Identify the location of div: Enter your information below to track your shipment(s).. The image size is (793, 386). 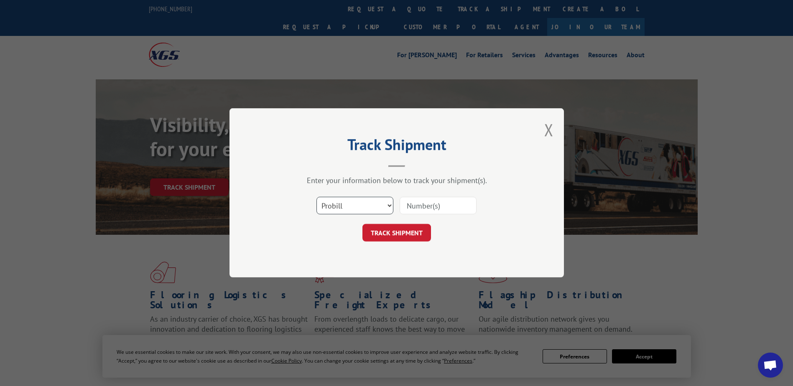
(397, 181).